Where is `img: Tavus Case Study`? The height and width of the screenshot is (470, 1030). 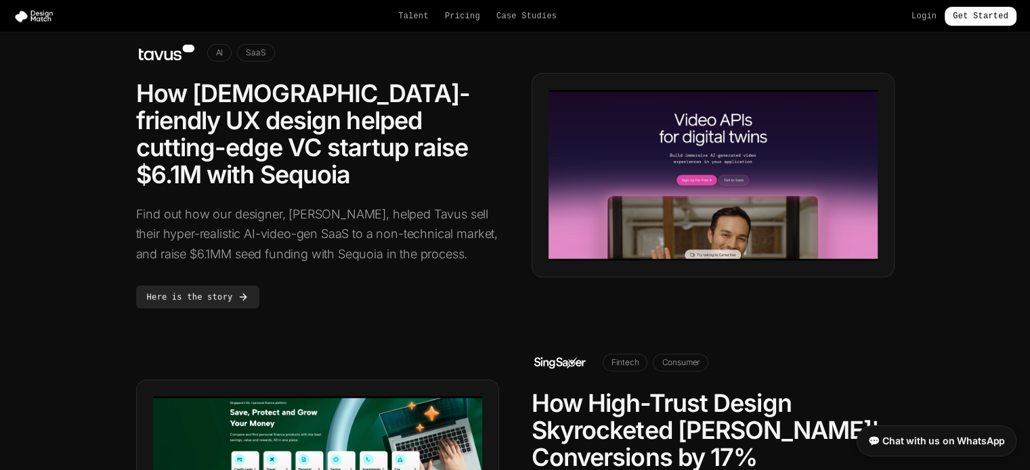
img: Tavus Case Study is located at coordinates (713, 175).